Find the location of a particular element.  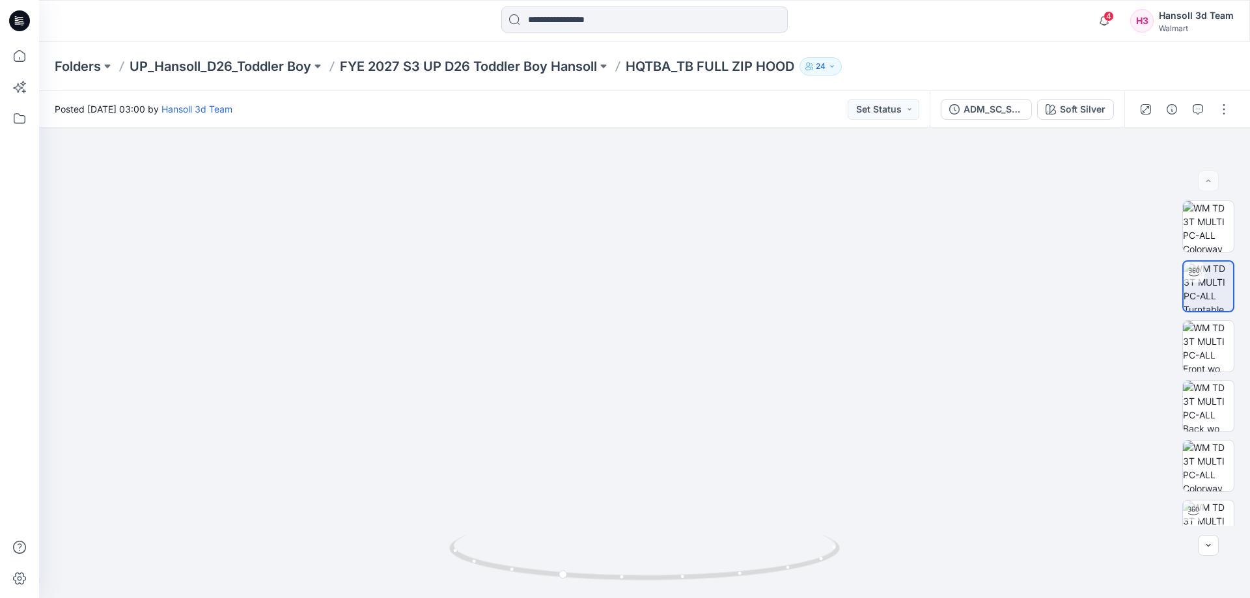

a: UP_Hansoll_D26_Toddler Boy is located at coordinates (220, 66).